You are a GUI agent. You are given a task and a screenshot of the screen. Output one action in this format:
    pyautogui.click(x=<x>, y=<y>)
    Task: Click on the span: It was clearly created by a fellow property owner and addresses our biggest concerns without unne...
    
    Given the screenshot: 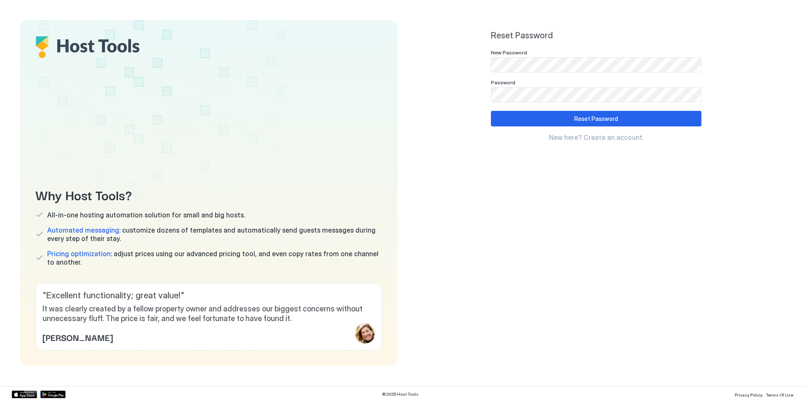 What is the action you would take?
    pyautogui.click(x=209, y=313)
    